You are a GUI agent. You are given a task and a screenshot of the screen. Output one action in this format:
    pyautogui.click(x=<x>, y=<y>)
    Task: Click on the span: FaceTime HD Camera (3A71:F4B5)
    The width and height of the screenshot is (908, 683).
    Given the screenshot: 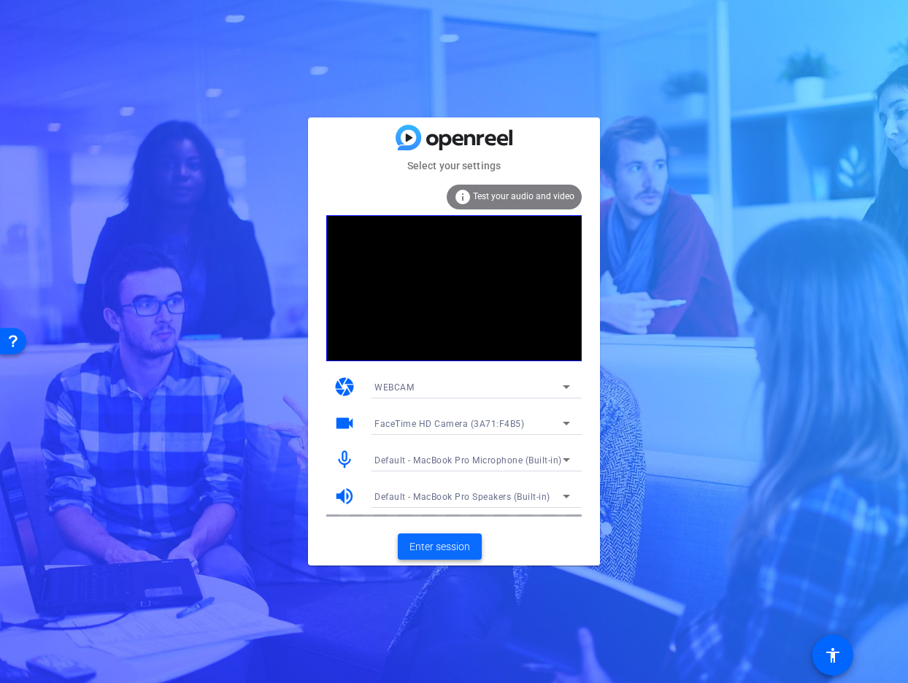 What is the action you would take?
    pyautogui.click(x=449, y=424)
    